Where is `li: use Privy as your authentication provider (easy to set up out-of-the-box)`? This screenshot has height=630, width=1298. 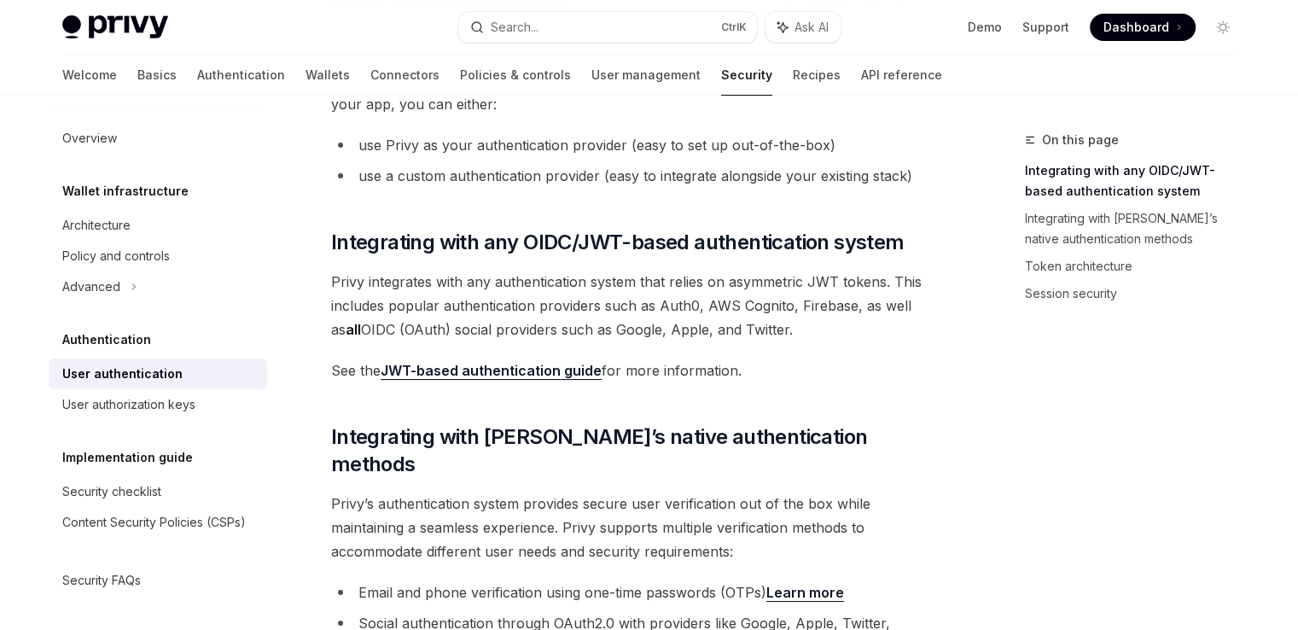
li: use Privy as your authentication provider (easy to set up out-of-the-box) is located at coordinates (639, 145).